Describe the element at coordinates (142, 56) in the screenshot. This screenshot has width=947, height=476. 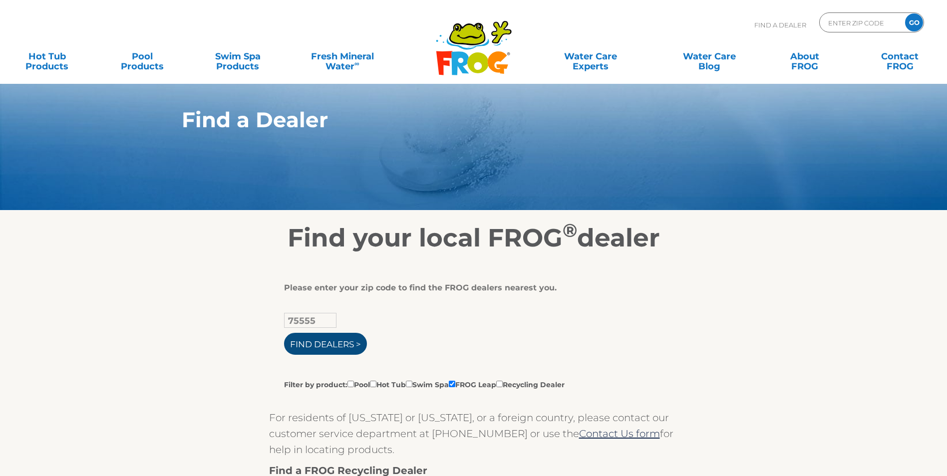
I see `a: PoolProducts` at that location.